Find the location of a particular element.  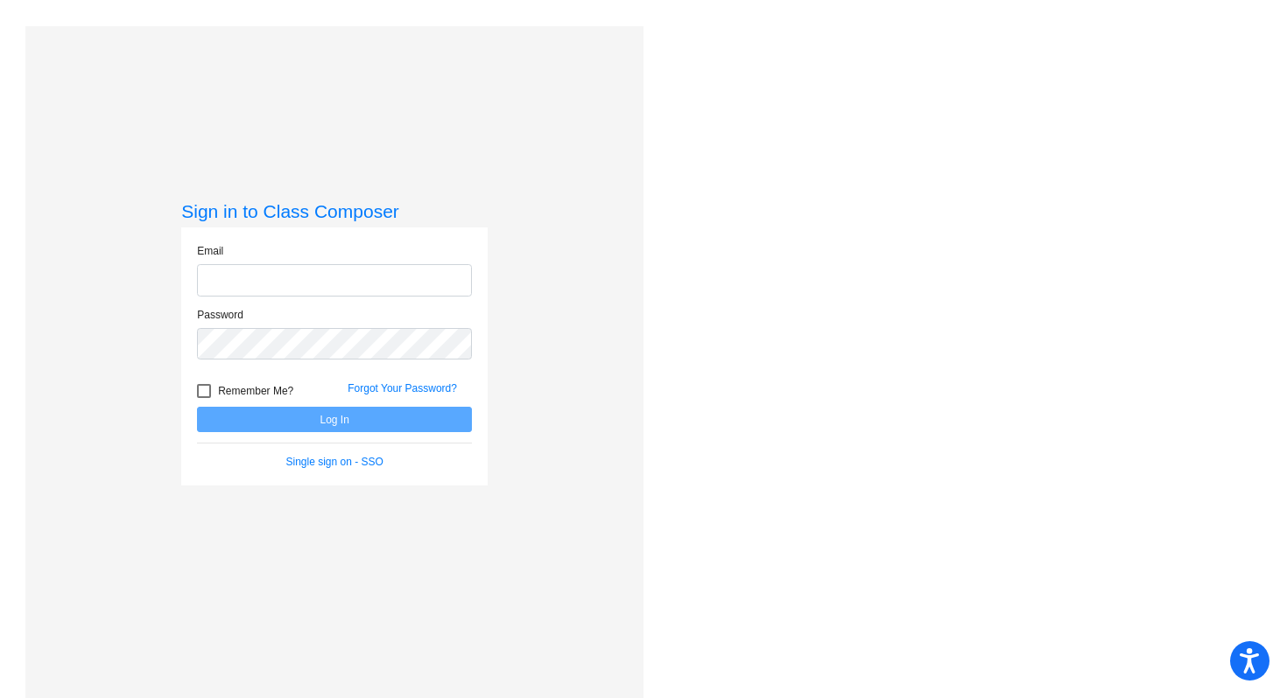

a: Forgot Your Password? is located at coordinates (402, 389).